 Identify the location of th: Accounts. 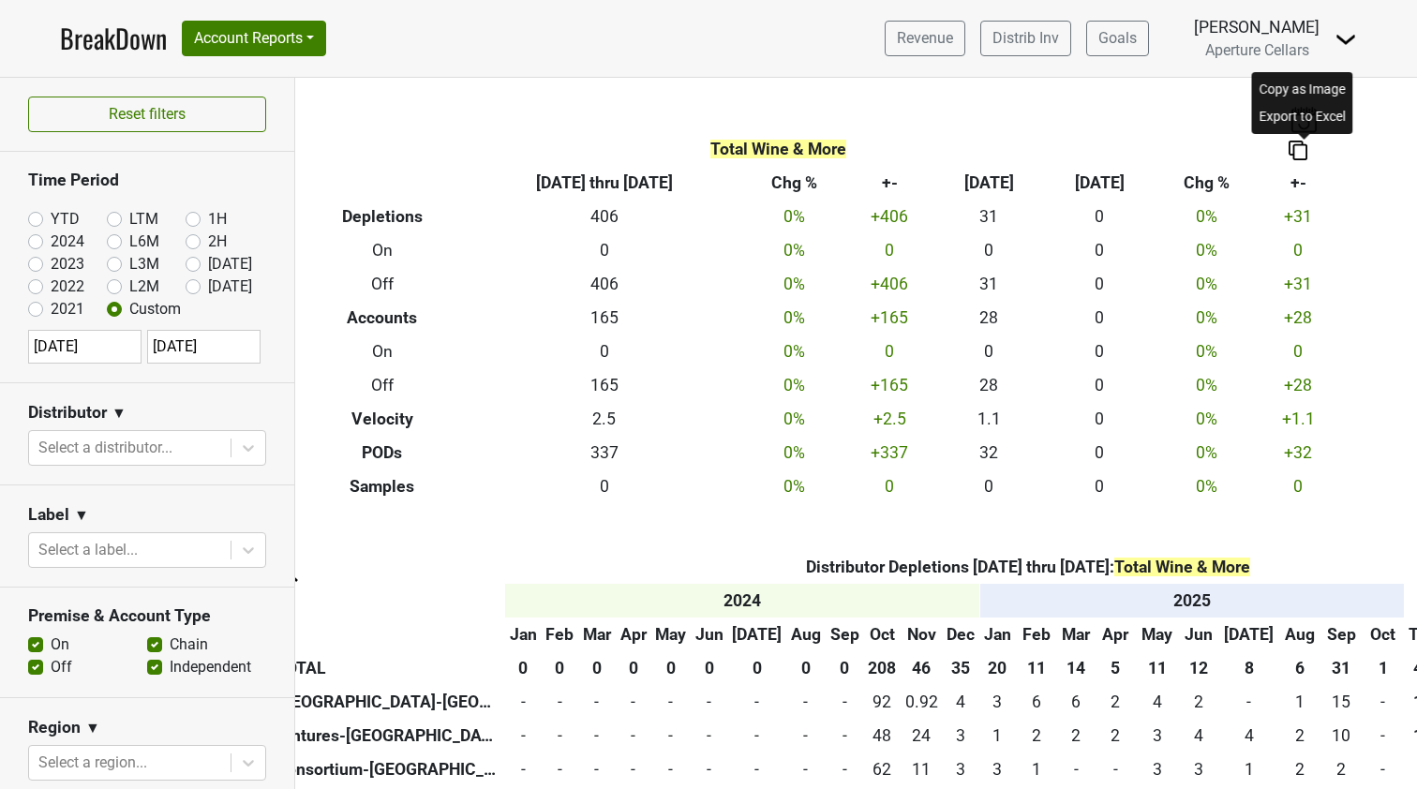
(382, 319).